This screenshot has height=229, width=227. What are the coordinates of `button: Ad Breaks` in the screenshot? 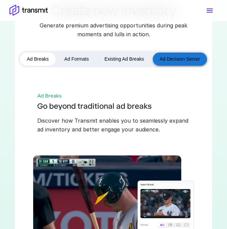 It's located at (38, 59).